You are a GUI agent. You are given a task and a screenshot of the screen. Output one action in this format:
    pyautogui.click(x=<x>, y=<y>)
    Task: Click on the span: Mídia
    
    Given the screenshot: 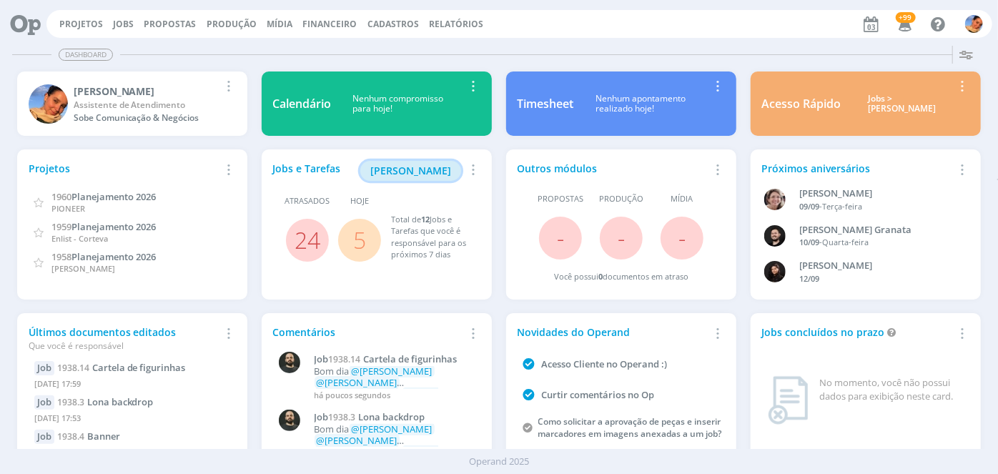 What is the action you would take?
    pyautogui.click(x=681, y=199)
    